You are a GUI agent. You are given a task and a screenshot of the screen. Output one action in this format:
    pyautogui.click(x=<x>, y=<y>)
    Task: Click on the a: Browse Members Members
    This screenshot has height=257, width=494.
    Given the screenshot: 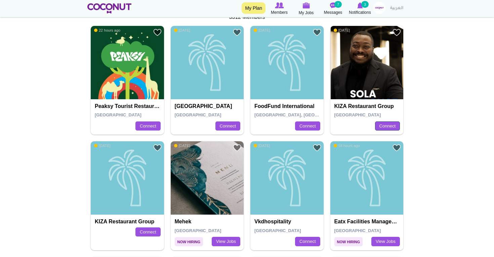 What is the action you would take?
    pyautogui.click(x=279, y=9)
    